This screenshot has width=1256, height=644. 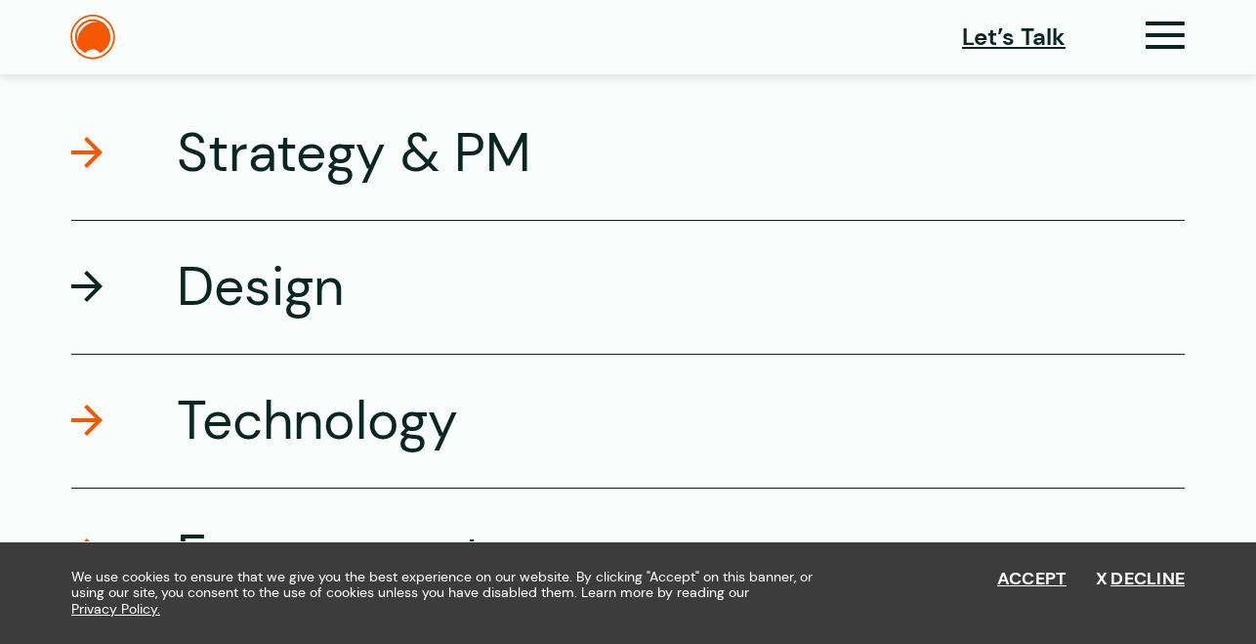 I want to click on img: The Daylight Studio Logo, so click(x=93, y=37).